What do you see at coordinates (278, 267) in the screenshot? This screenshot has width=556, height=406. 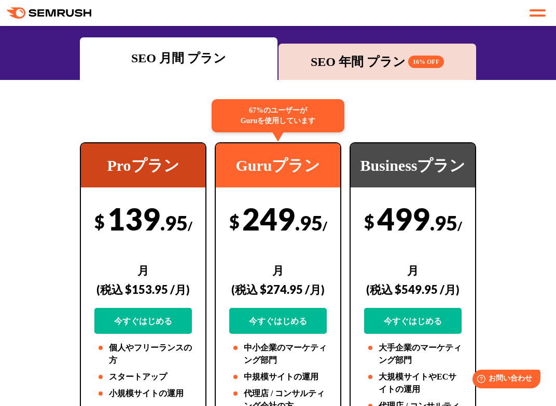 I see `div: 249` at bounding box center [278, 267].